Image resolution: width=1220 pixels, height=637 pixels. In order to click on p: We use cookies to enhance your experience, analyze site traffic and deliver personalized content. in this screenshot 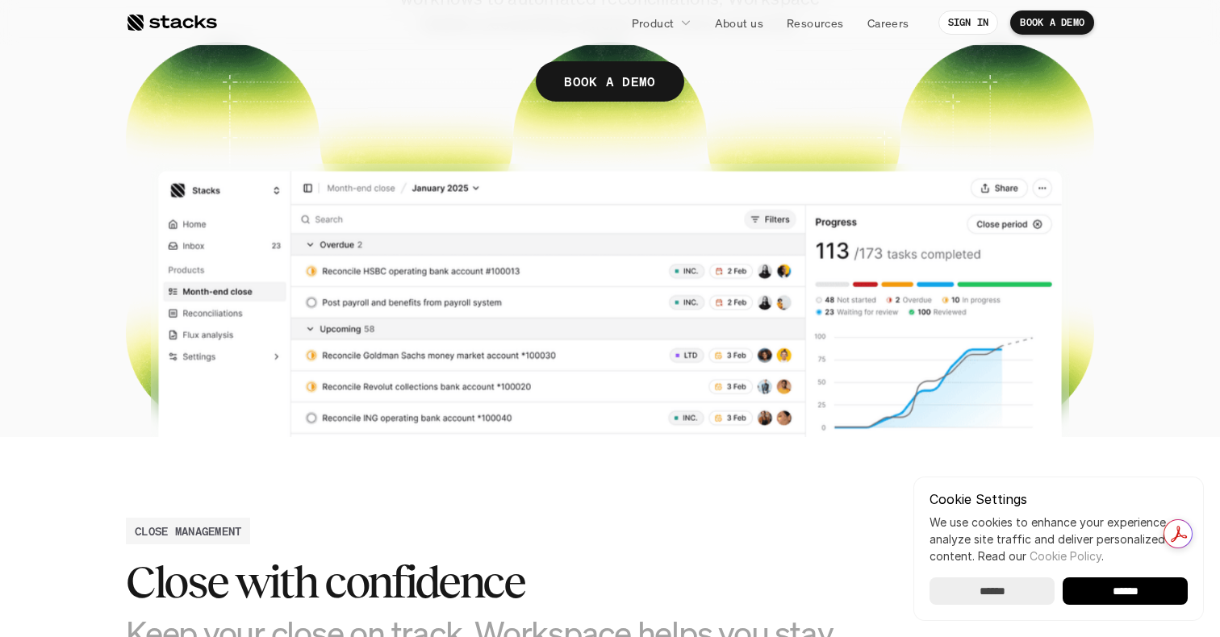, I will do `click(1058, 539)`.